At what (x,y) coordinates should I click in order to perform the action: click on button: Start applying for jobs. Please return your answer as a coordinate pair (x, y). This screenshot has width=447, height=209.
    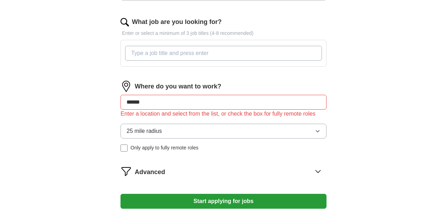
    Looking at the image, I should click on (223, 202).